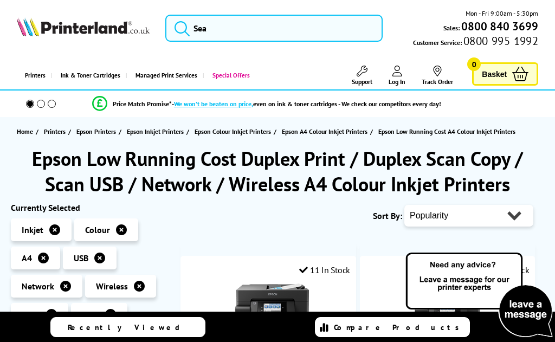 Image resolution: width=555 pixels, height=342 pixels. Describe the element at coordinates (229, 75) in the screenshot. I see `a: Special Offers` at that location.